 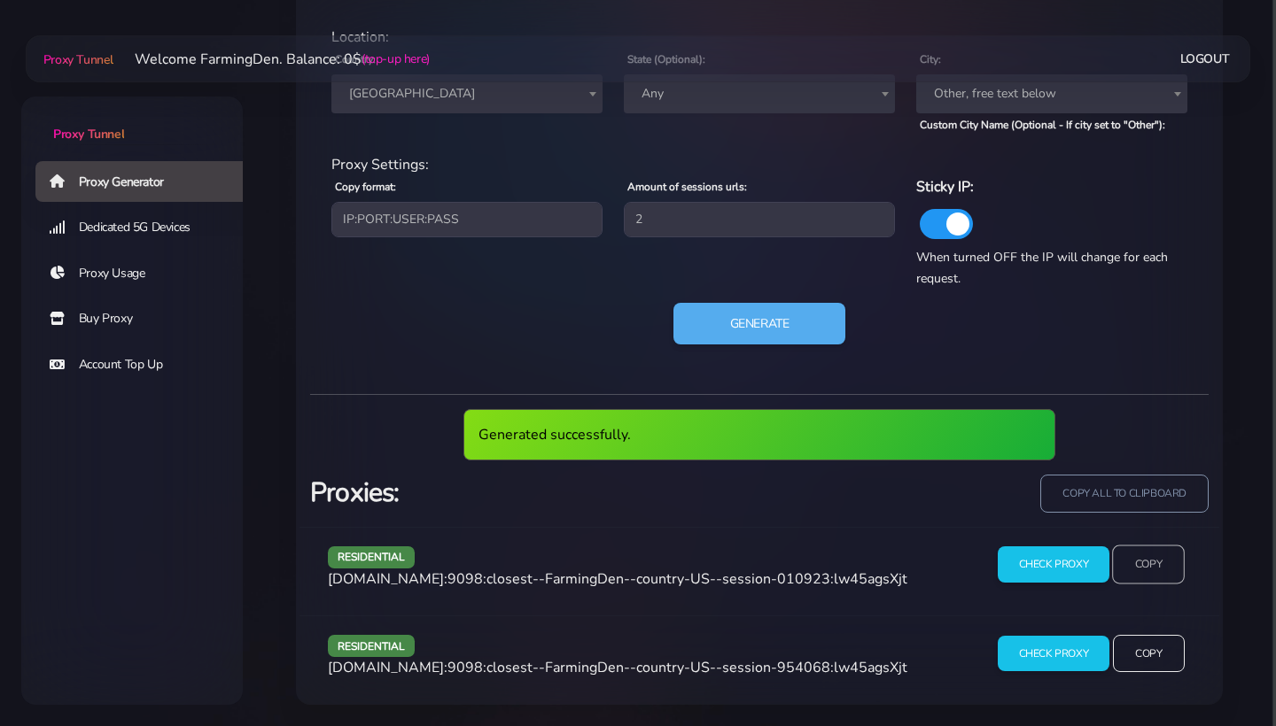 What do you see at coordinates (759, 37) in the screenshot?
I see `div: Location:` at bounding box center [759, 37].